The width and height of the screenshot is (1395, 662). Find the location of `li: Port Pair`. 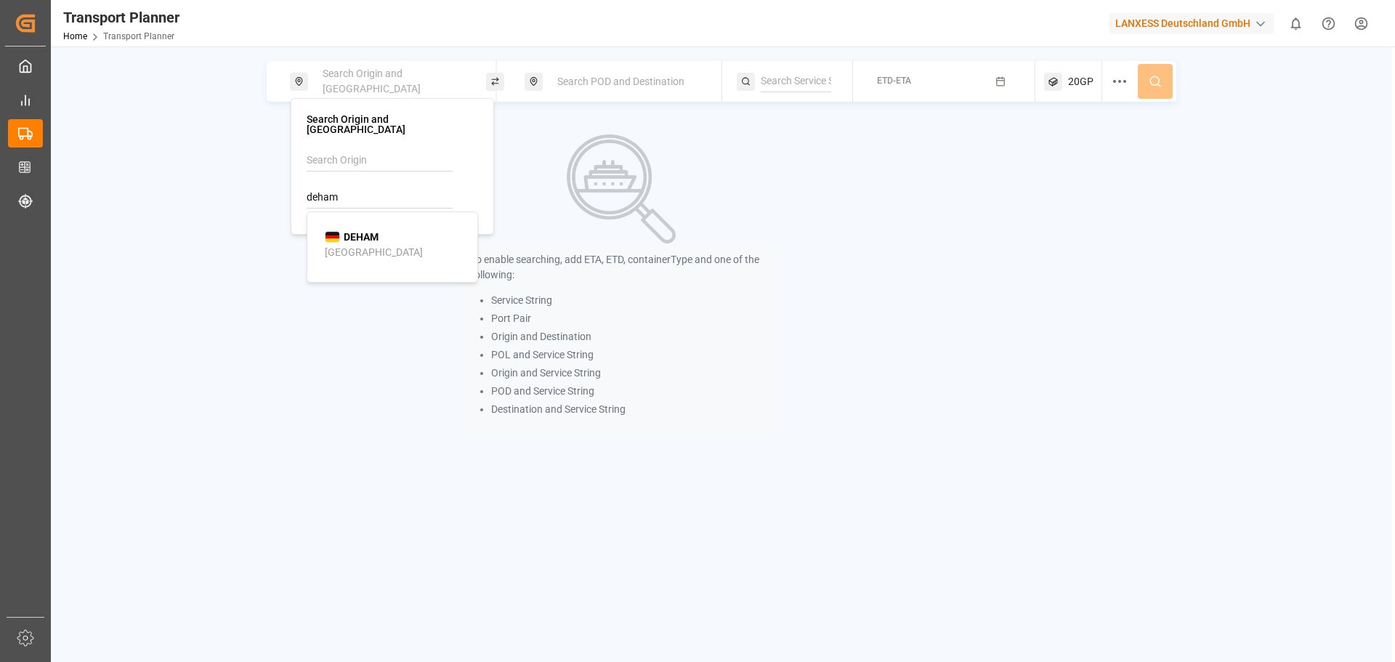

li: Port Pair is located at coordinates (631, 318).